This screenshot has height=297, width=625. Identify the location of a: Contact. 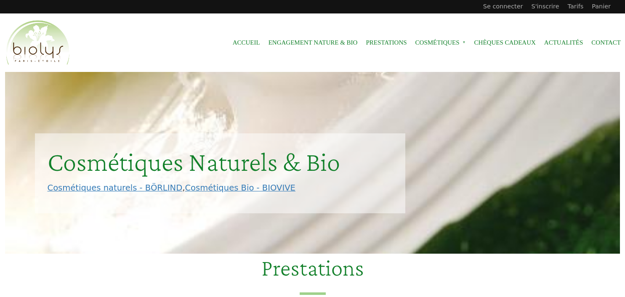
(606, 43).